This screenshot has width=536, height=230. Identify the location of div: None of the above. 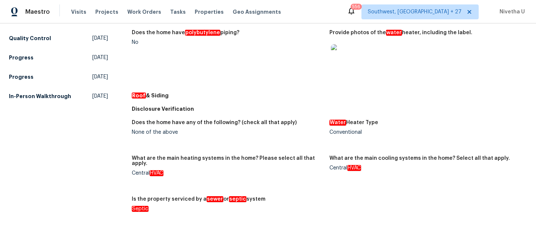
(227, 132).